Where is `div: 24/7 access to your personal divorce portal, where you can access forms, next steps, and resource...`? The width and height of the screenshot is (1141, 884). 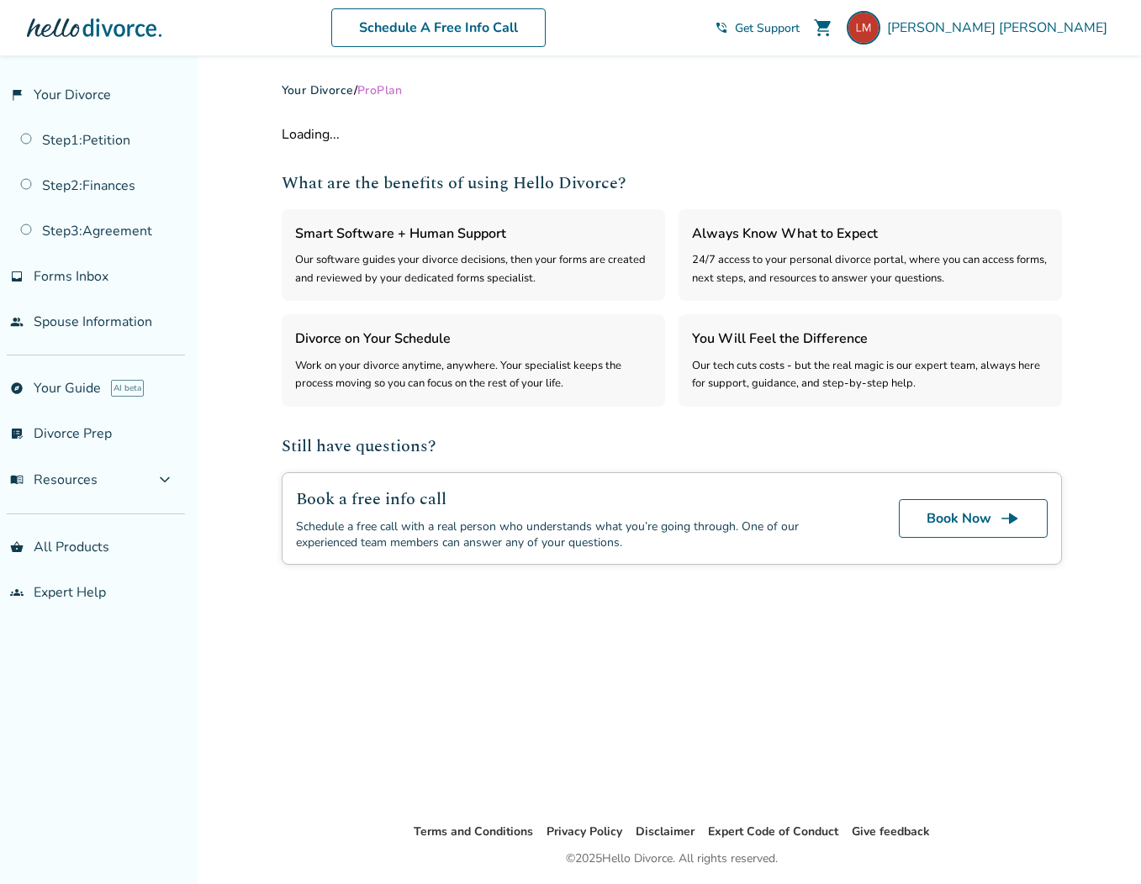 div: 24/7 access to your personal divorce portal, where you can access forms, next steps, and resource... is located at coordinates (870, 269).